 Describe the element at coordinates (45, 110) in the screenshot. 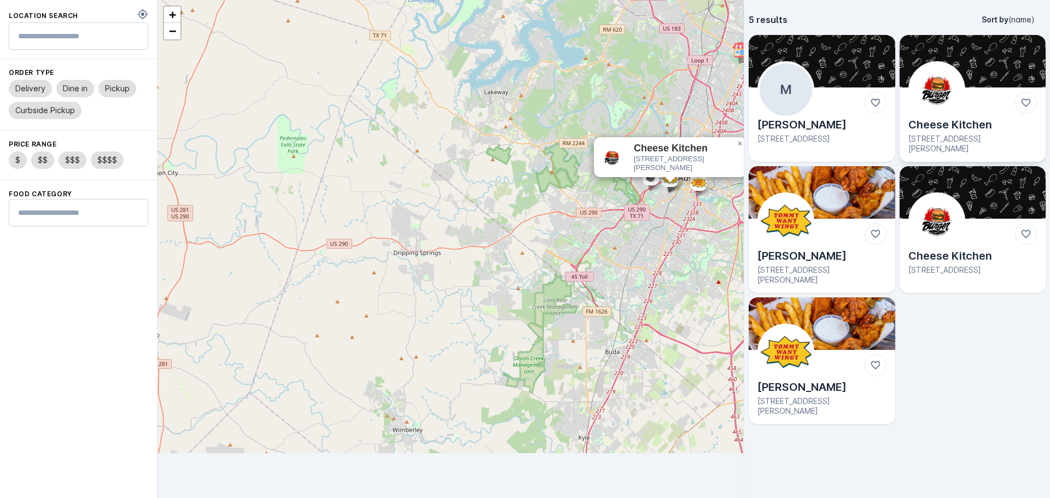

I see `span: Curbside Pickup` at that location.